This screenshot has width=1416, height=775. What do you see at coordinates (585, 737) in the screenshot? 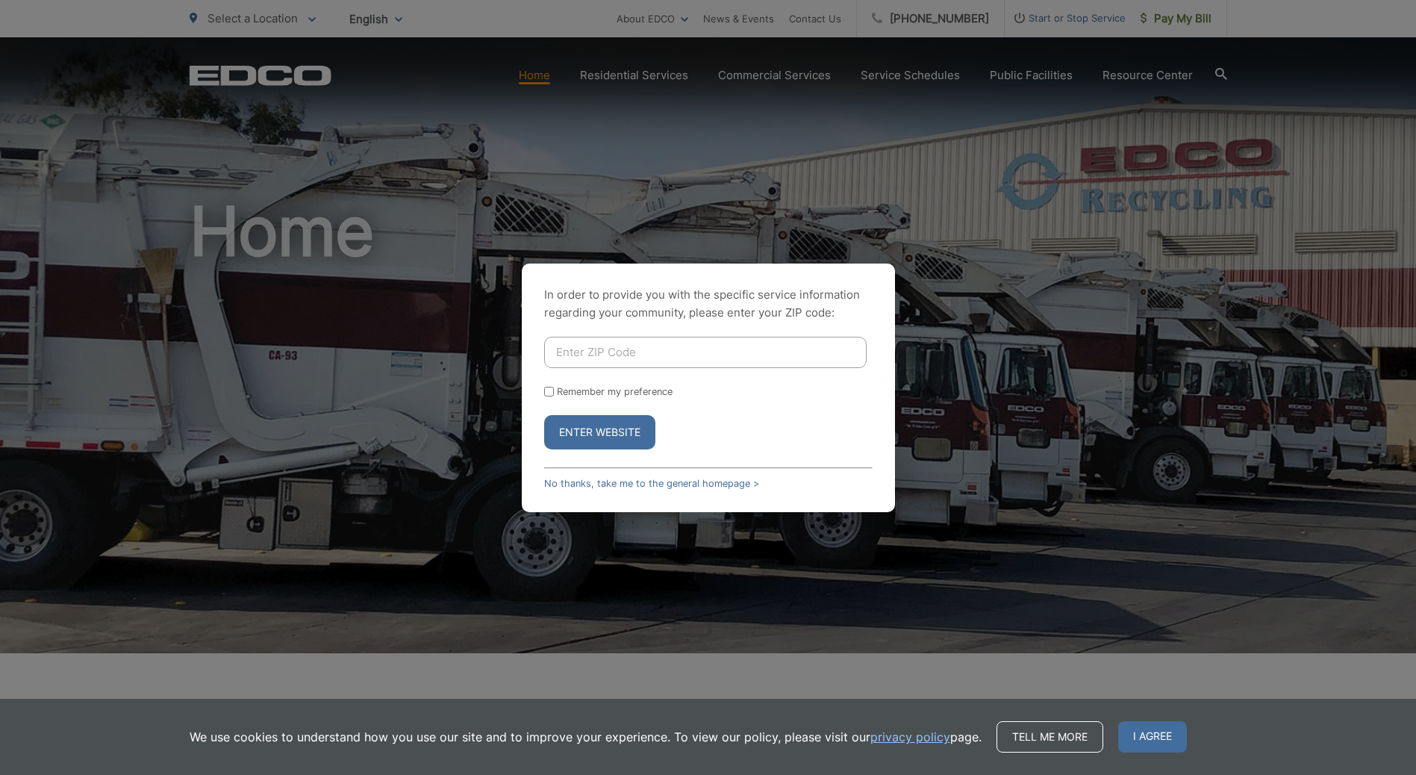
I see `p: We use cookies to understand how you use our site and to improve your experience. To view our pol...` at bounding box center [585, 737].